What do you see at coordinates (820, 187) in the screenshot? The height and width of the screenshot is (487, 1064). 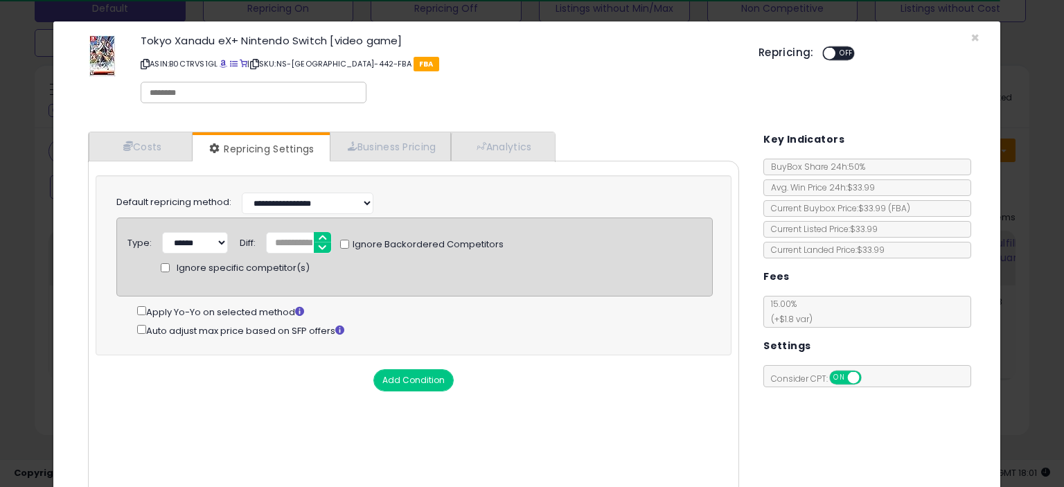 I see `span: Avg. Win Price 24h: $33.99` at bounding box center [820, 187].